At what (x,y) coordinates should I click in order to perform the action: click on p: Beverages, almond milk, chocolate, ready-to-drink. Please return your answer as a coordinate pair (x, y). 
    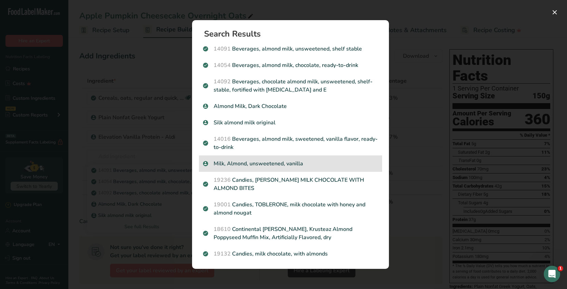
    Looking at the image, I should click on (290, 65).